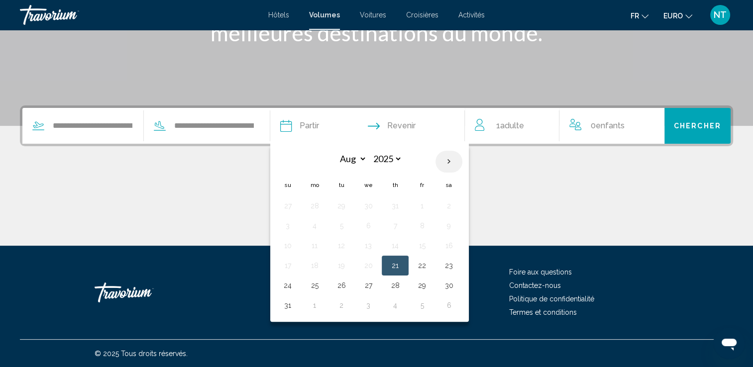 The height and width of the screenshot is (367, 753). What do you see at coordinates (697, 126) in the screenshot?
I see `button: Chercher` at bounding box center [697, 126].